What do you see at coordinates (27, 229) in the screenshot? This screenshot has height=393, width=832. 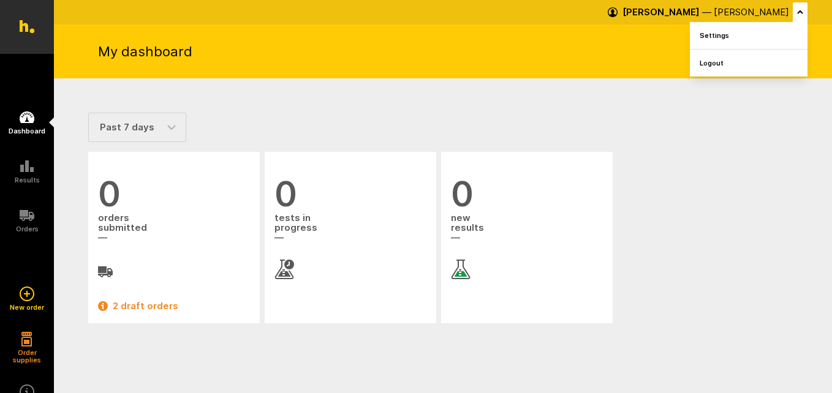 I see `h5: Orders` at bounding box center [27, 229].